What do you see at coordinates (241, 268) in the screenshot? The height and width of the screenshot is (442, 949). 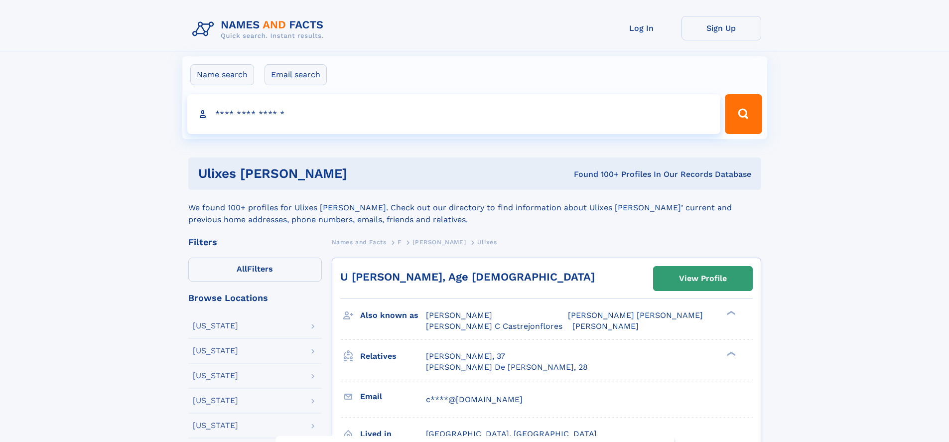 I see `span: All` at bounding box center [241, 268].